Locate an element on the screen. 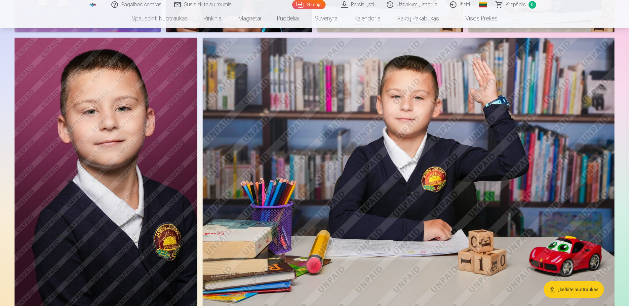 The height and width of the screenshot is (306, 629). a: Raktų pakabukas is located at coordinates (418, 19).